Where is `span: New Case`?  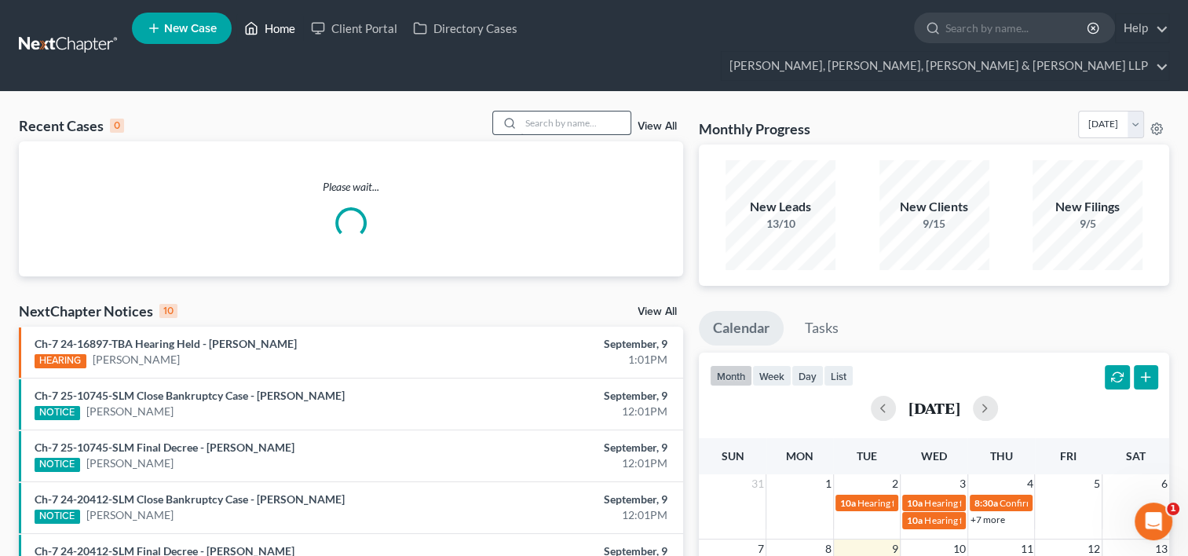 span: New Case is located at coordinates (190, 28).